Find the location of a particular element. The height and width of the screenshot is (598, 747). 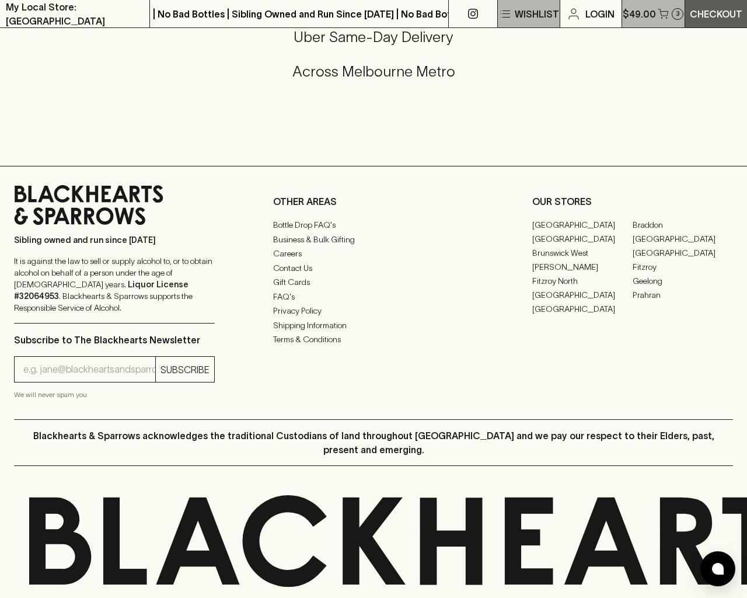

a: Bottle Drop FAQ's is located at coordinates (374, 225).